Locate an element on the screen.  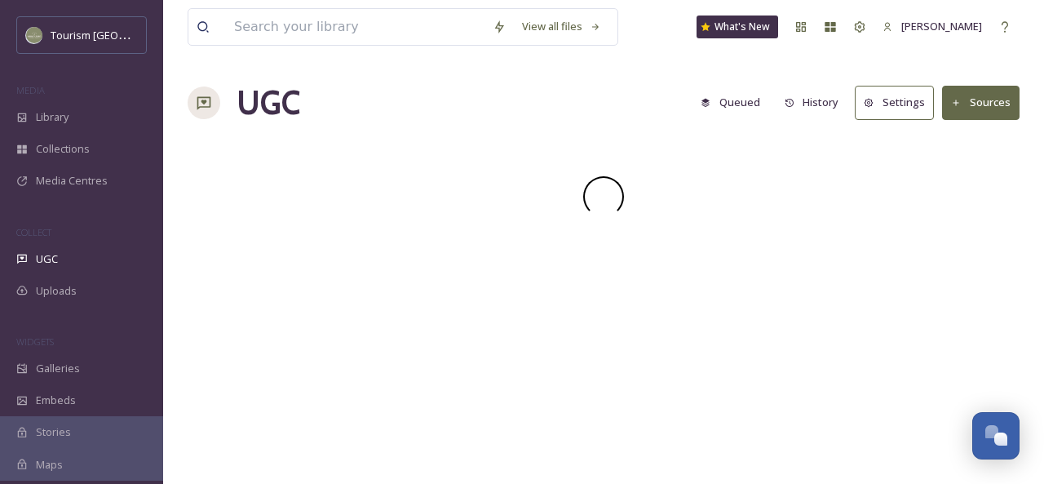
a: What's New is located at coordinates (738, 27).